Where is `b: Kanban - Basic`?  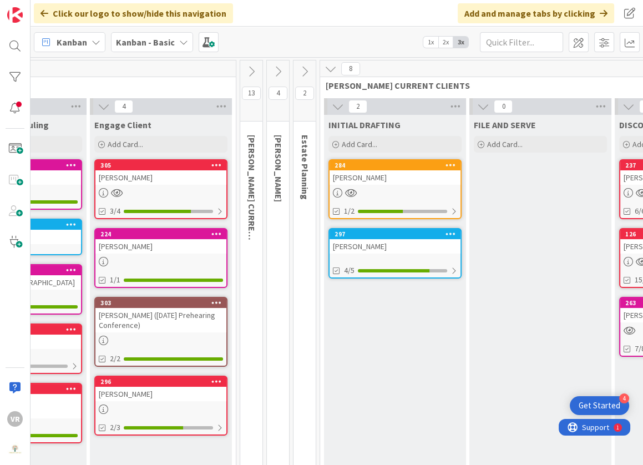
b: Kanban - Basic is located at coordinates (145, 42).